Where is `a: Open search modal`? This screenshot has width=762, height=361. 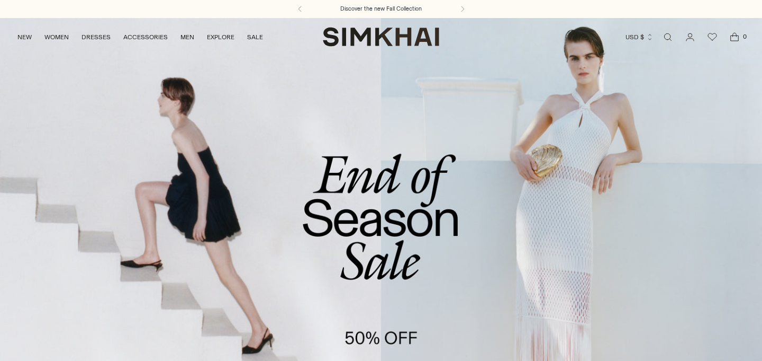
a: Open search modal is located at coordinates (668, 37).